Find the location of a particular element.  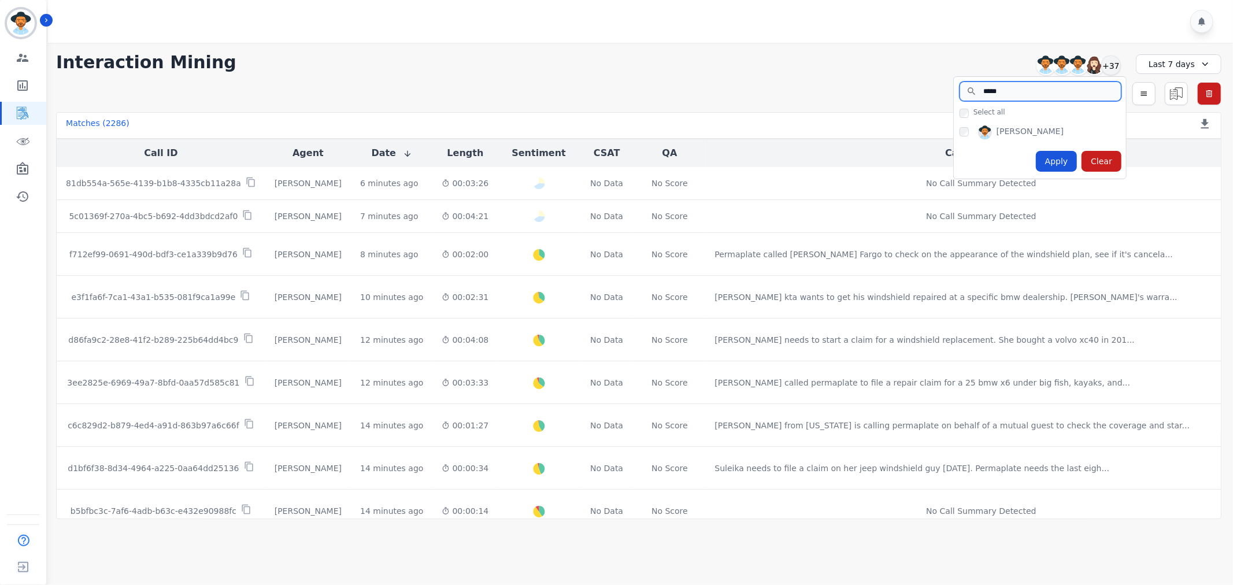

p: 5c01369f-270a-4bc5-b692-4dd3bdcd2af0 is located at coordinates (153, 216).